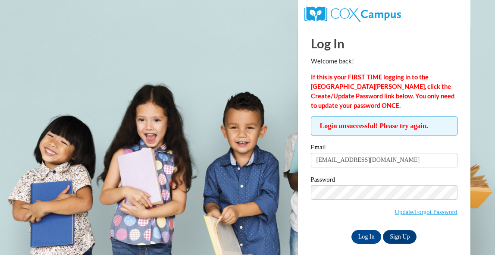 This screenshot has width=495, height=255. I want to click on p: Welcome back!, so click(384, 61).